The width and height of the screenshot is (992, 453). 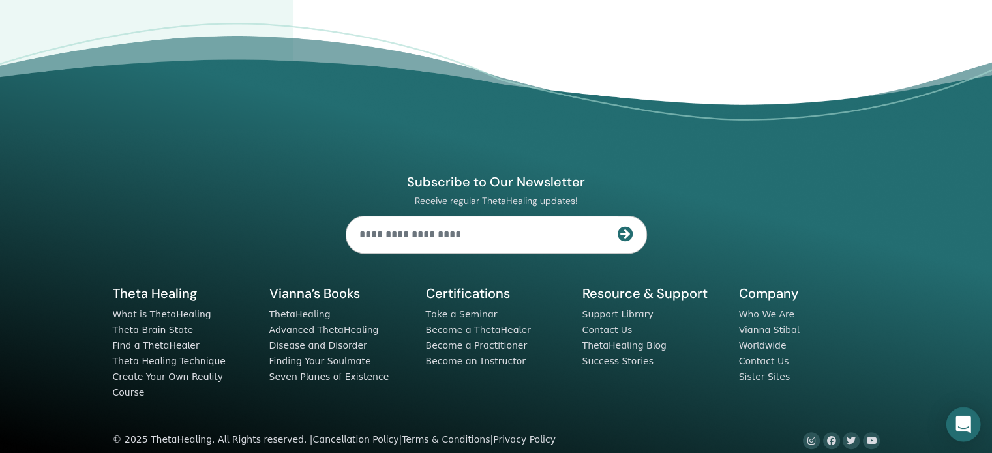 I want to click on a: Become a Practitioner, so click(x=477, y=346).